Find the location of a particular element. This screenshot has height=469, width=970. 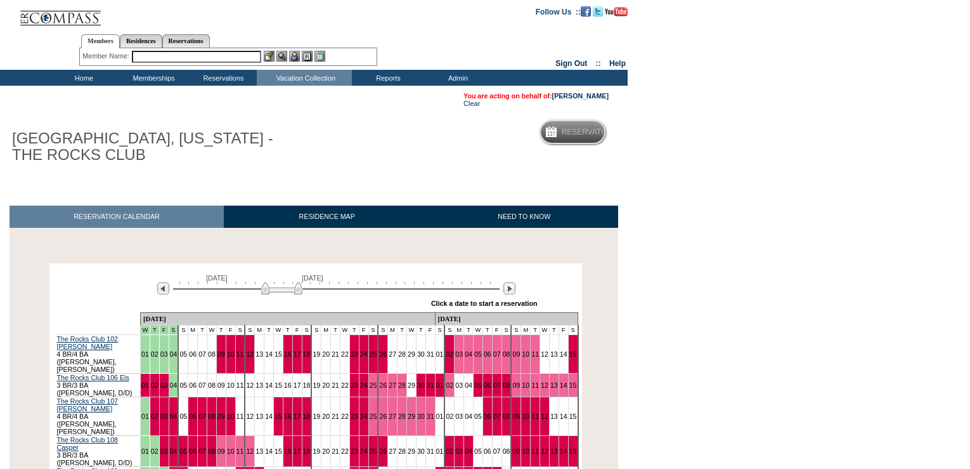

a: 22 is located at coordinates (345, 416).